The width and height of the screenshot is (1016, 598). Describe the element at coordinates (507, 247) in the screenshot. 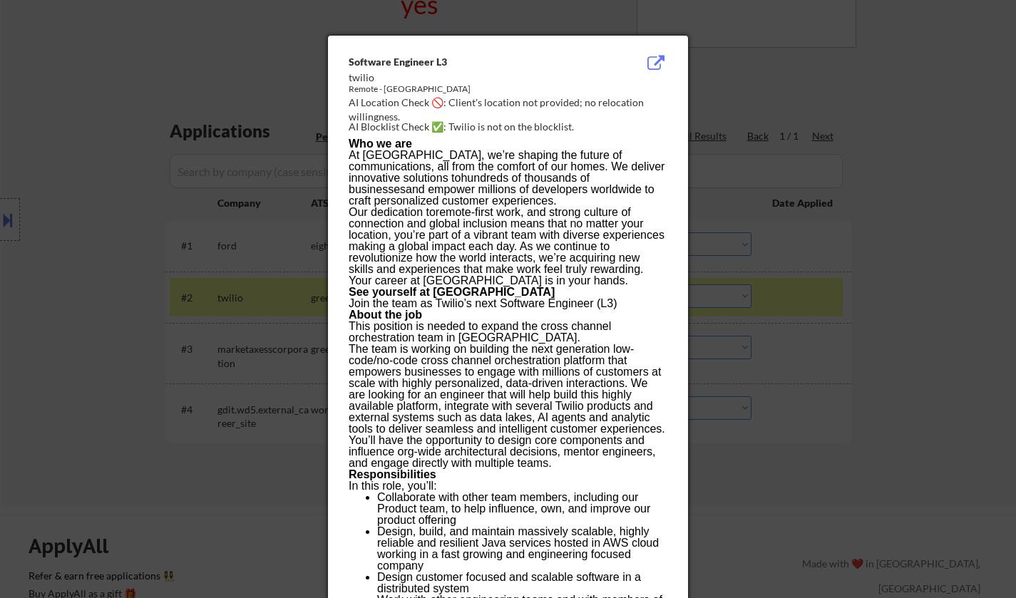

I see `p: Our dedication to , and strong culture of connection and global inclusion means that no matter yo...` at that location.